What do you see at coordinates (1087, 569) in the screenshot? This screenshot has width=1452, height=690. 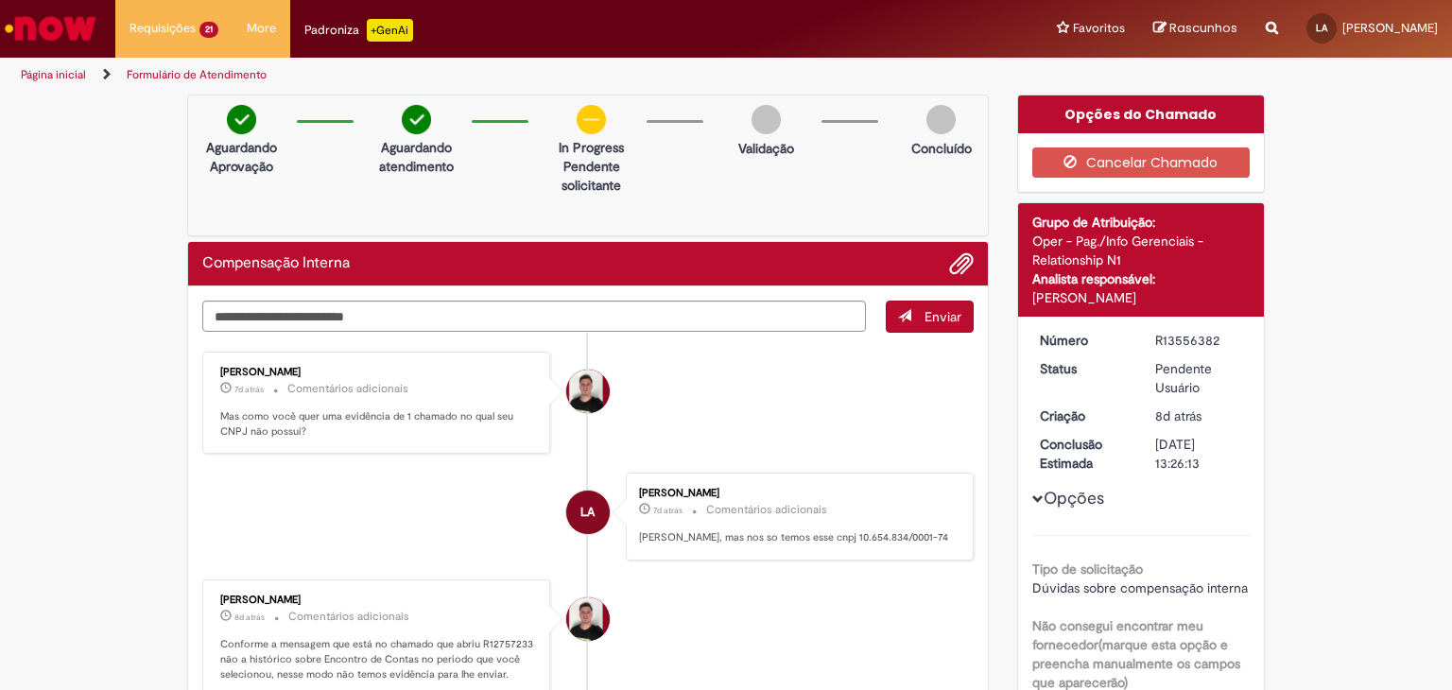 I see `b: Tipo de solicitação` at bounding box center [1087, 569].